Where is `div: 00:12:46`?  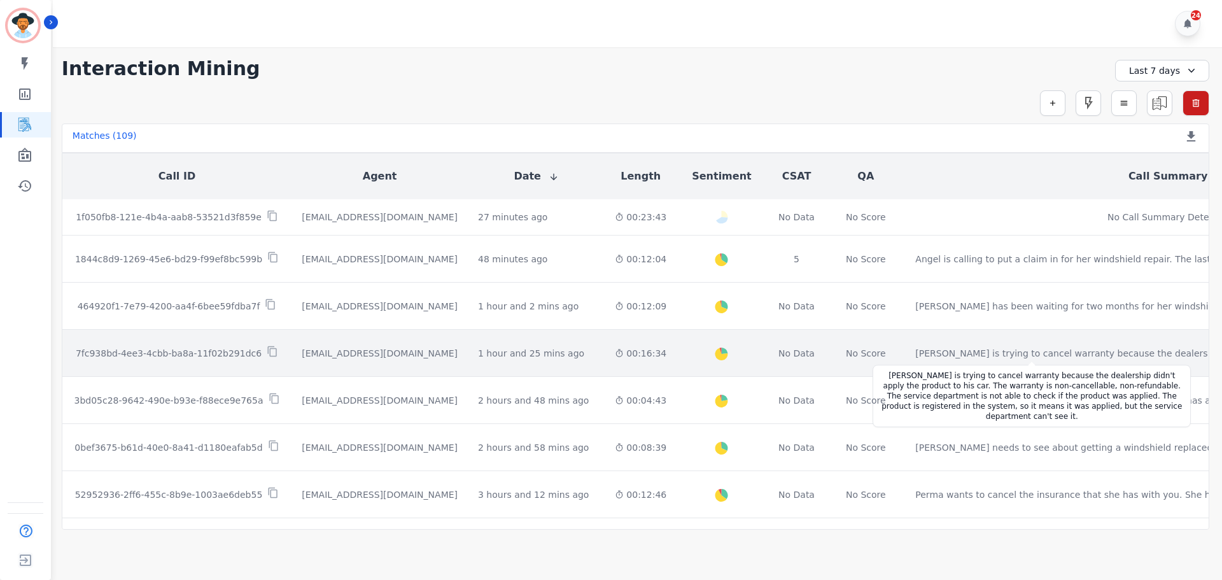
div: 00:12:46 is located at coordinates (640, 495).